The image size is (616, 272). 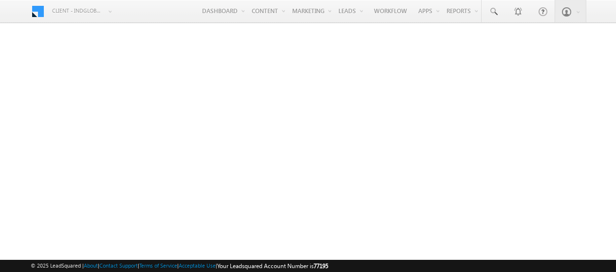 What do you see at coordinates (179, 266) in the screenshot?
I see `span: © 2025 LeadSquared | | | | |` at bounding box center [179, 266].